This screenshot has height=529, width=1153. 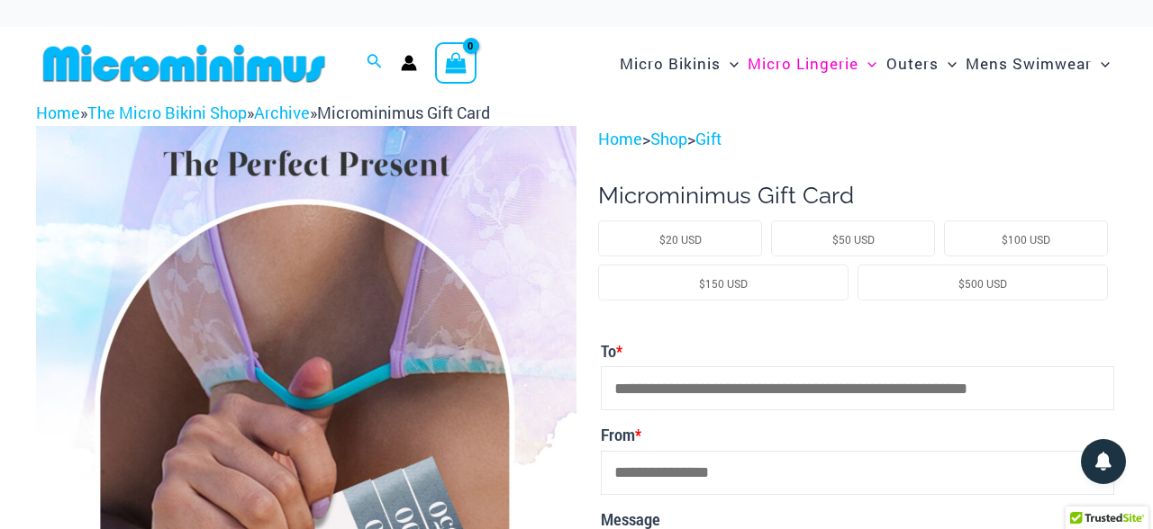 I want to click on a: Mens SwimwearMenu ToggleMenu Toggle, so click(x=1037, y=63).